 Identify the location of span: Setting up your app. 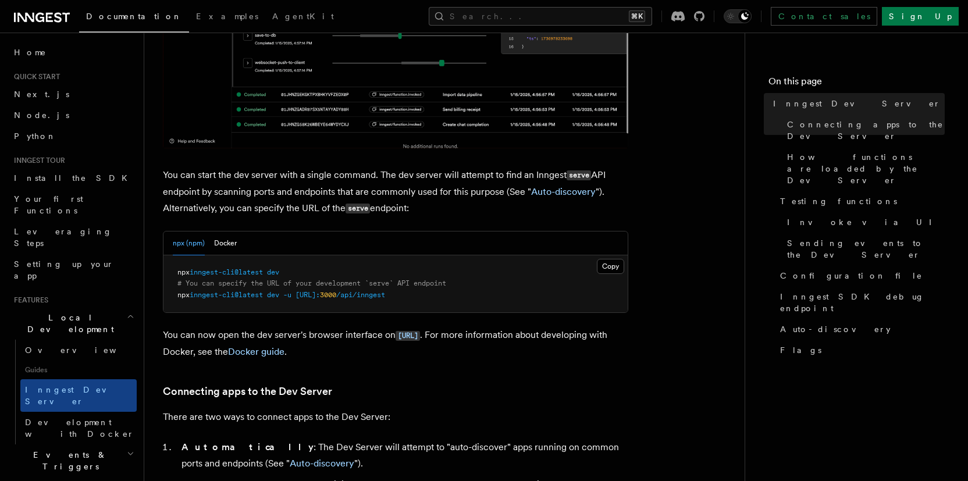
(64, 270).